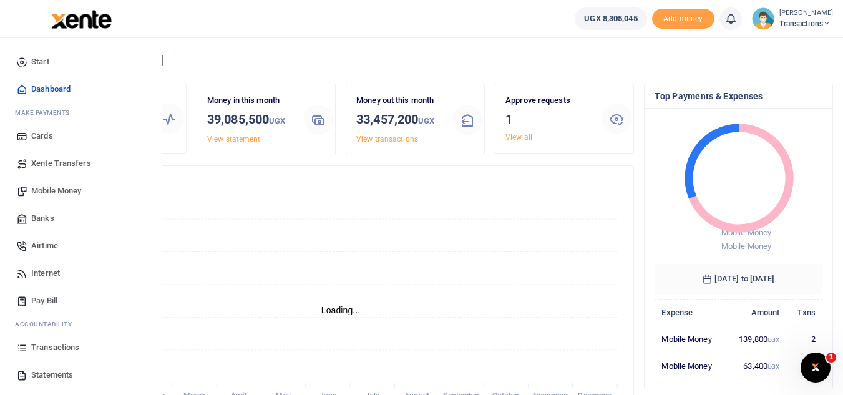 This screenshot has width=843, height=395. What do you see at coordinates (81, 136) in the screenshot?
I see `a: Cards` at bounding box center [81, 136].